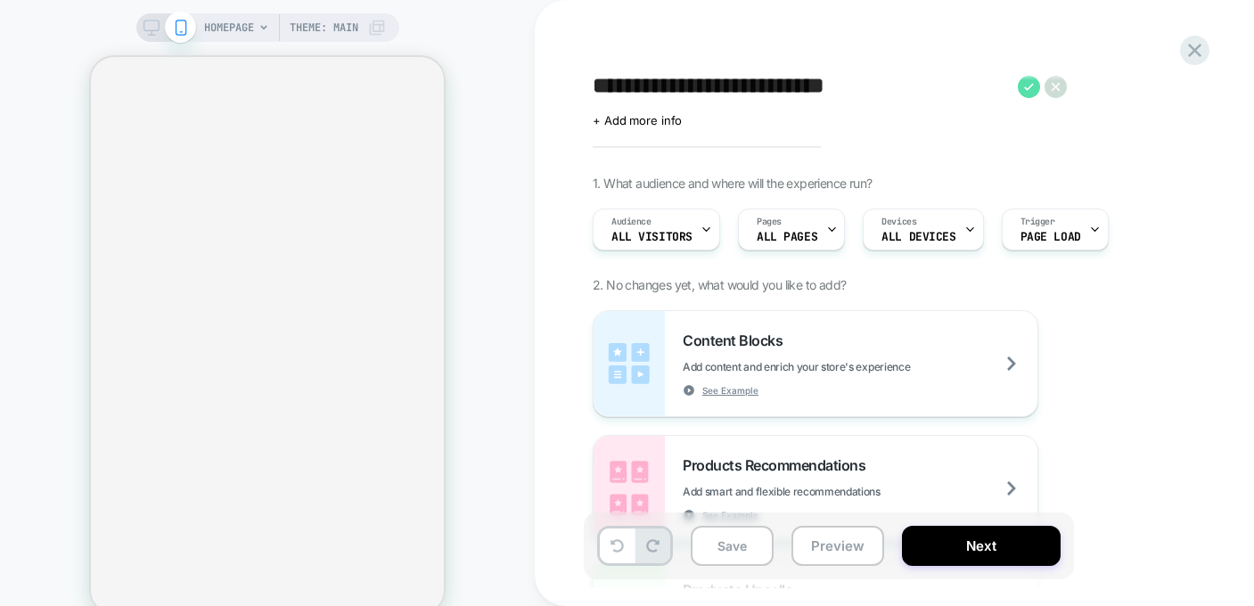  Describe the element at coordinates (841, 366) in the screenshot. I see `span: Add content and enrich your store's experience` at that location.